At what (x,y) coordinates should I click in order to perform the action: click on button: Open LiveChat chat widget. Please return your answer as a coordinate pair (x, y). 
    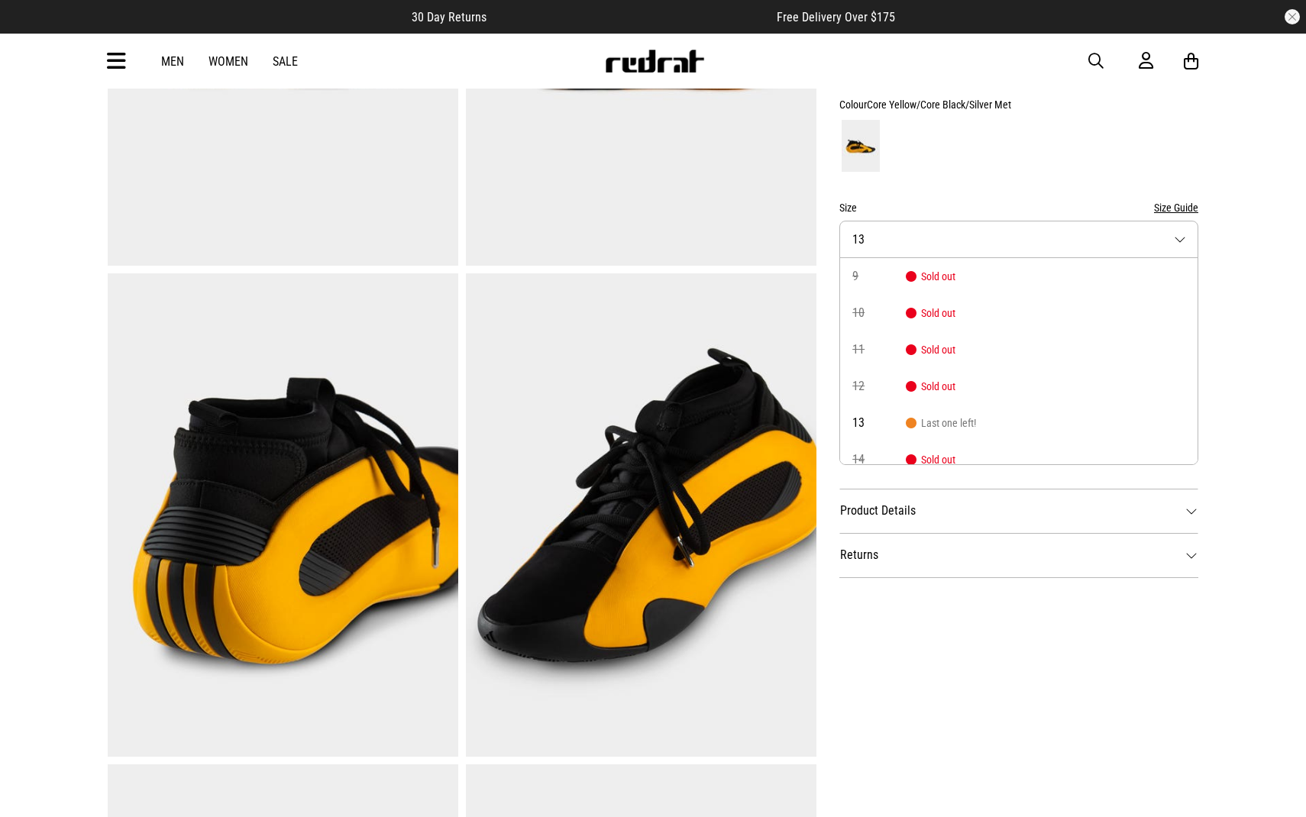
    Looking at the image, I should click on (35, 29).